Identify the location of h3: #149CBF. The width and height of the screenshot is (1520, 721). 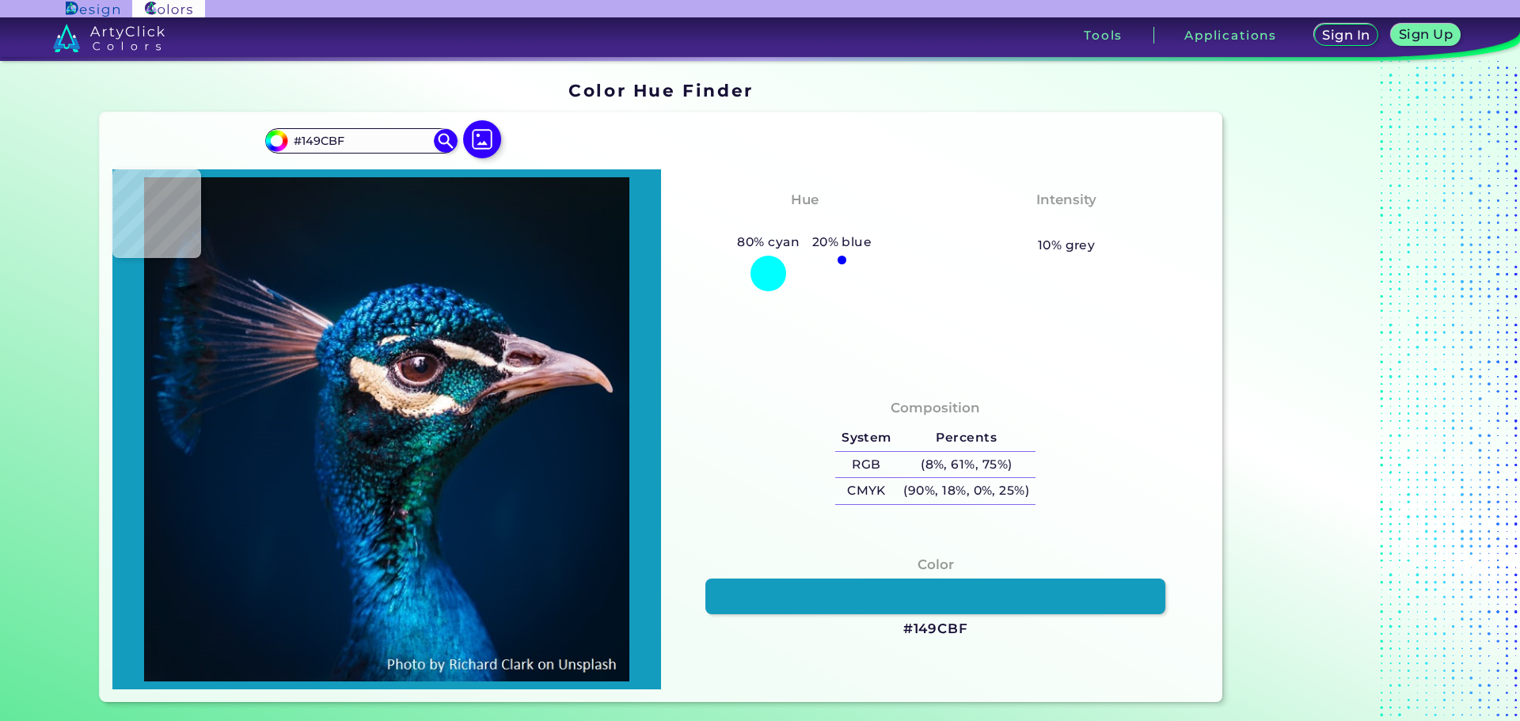
(936, 629).